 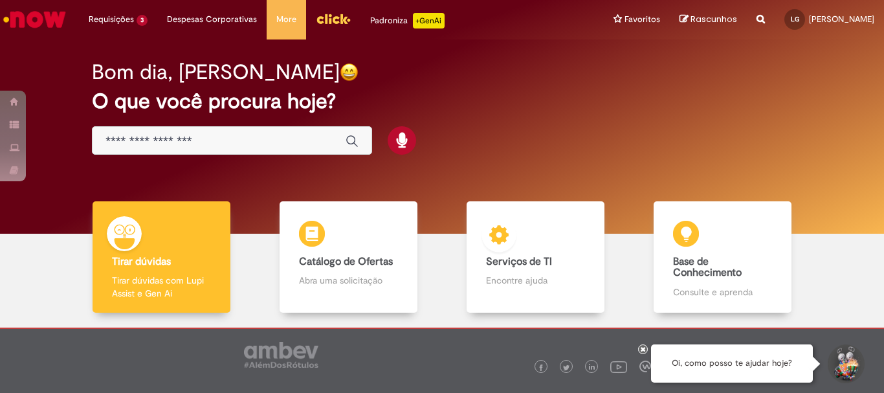 I want to click on b: Catálogo de Ofertas, so click(x=346, y=262).